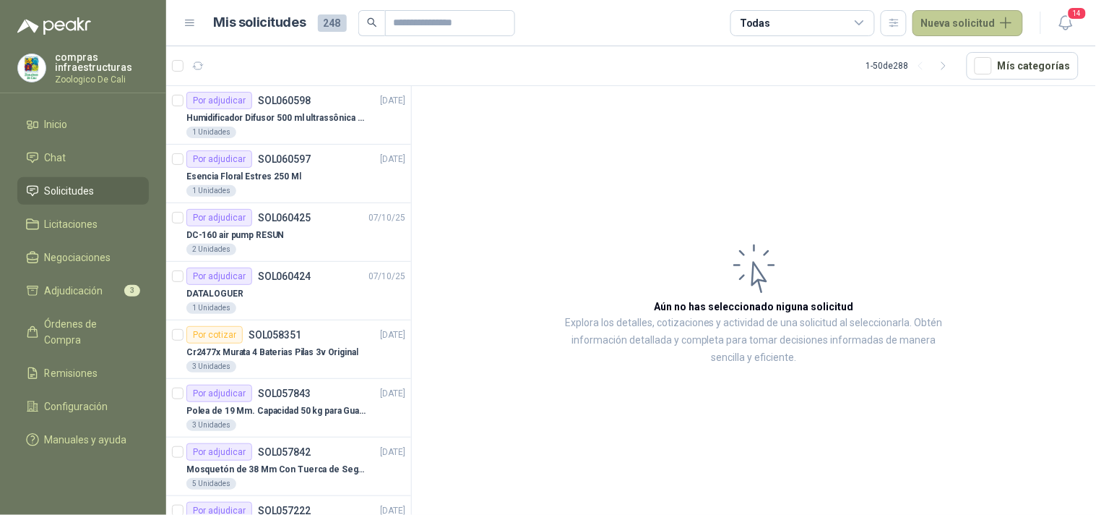  What do you see at coordinates (968, 23) in the screenshot?
I see `button: Nueva solicitud` at bounding box center [968, 23].